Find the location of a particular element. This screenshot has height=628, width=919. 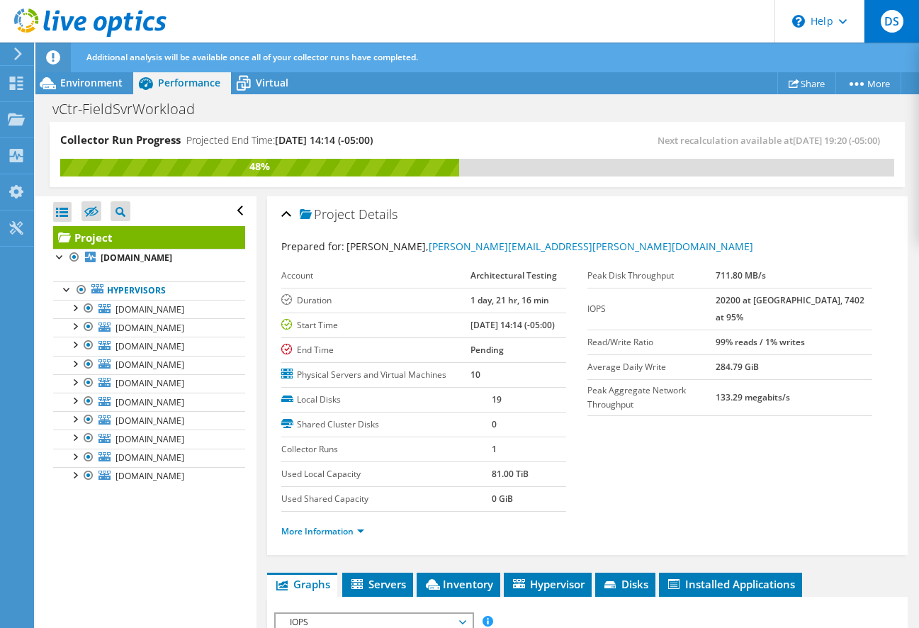

label: Peak Aggregate Network Throughput is located at coordinates (652, 397).